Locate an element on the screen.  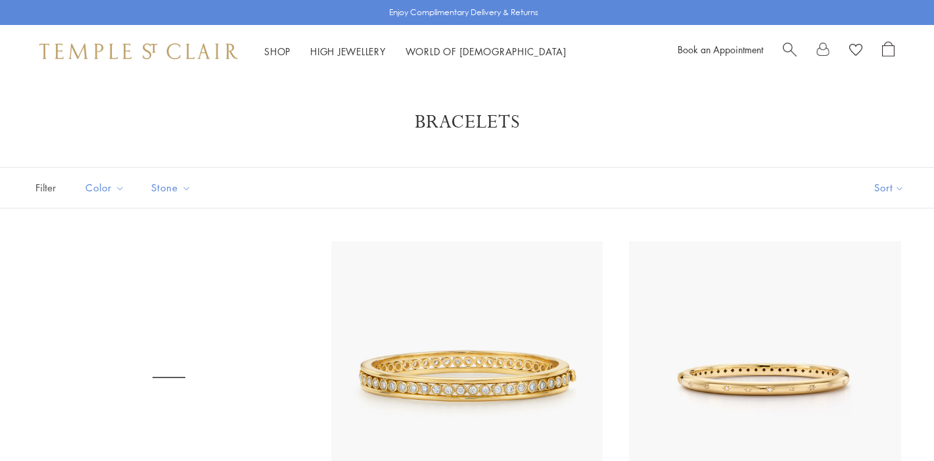
a: Search is located at coordinates (789, 51).